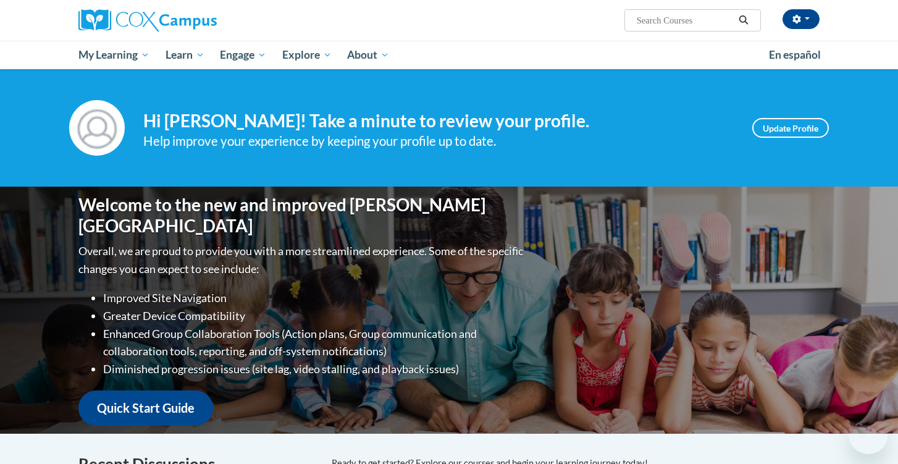 This screenshot has height=464, width=898. Describe the element at coordinates (368, 55) in the screenshot. I see `span: About` at that location.